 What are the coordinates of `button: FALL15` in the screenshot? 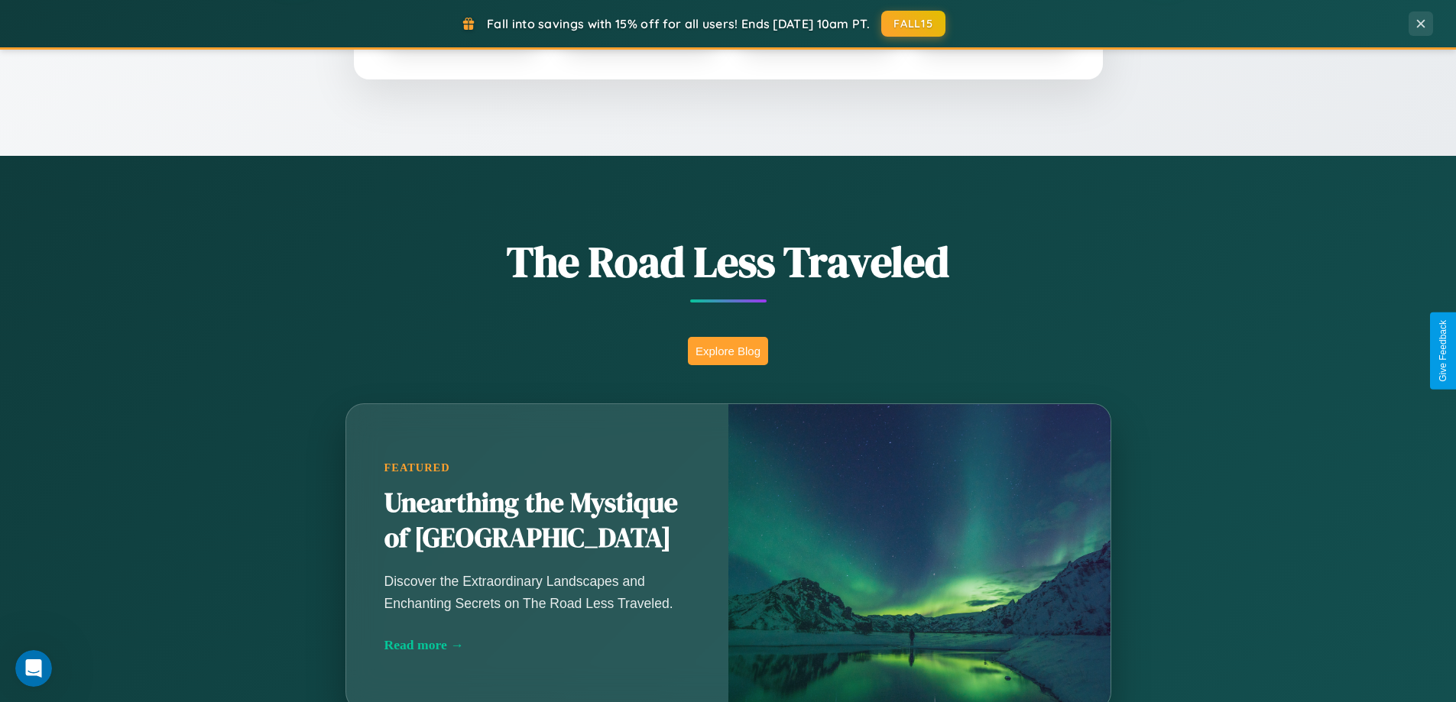 It's located at (913, 24).